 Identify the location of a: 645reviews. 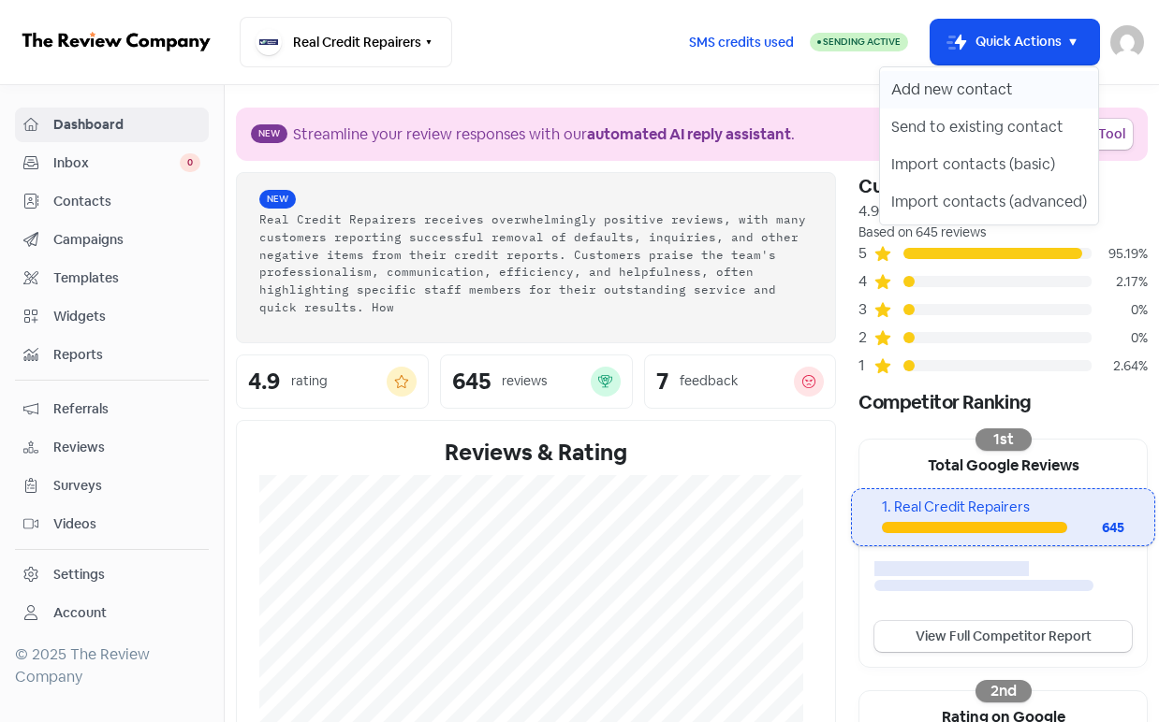
(536, 382).